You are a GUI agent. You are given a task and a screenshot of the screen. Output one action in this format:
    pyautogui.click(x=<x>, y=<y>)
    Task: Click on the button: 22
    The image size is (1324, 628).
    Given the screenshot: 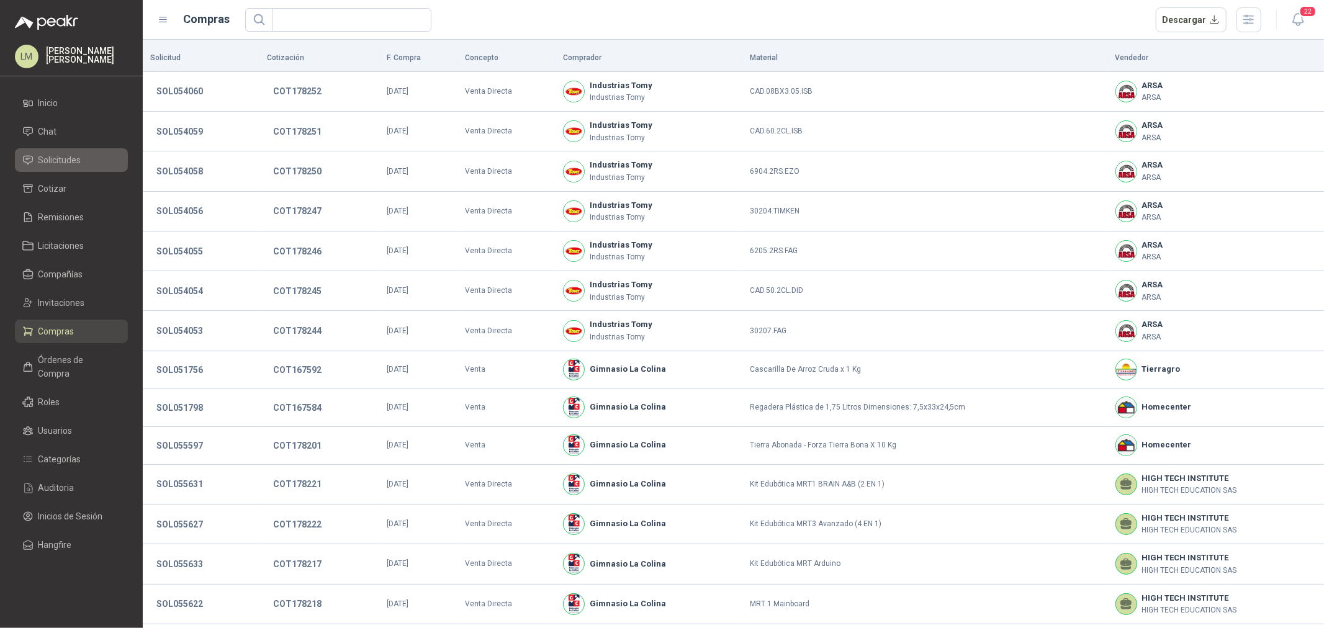 What is the action you would take?
    pyautogui.click(x=1297, y=20)
    